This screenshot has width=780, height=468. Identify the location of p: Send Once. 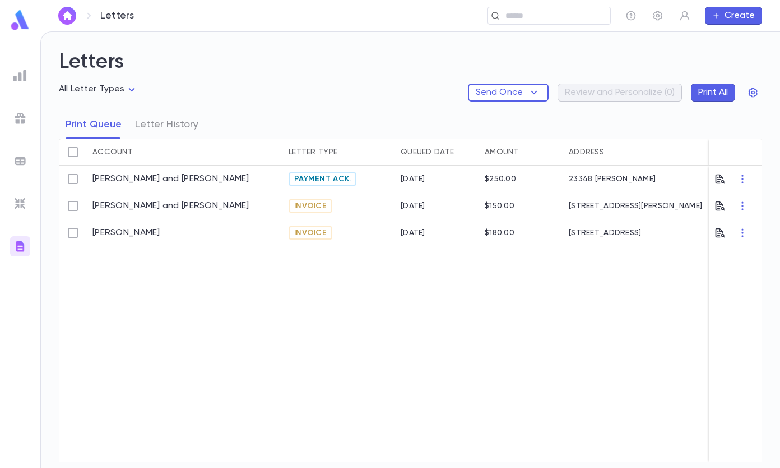
(500, 93).